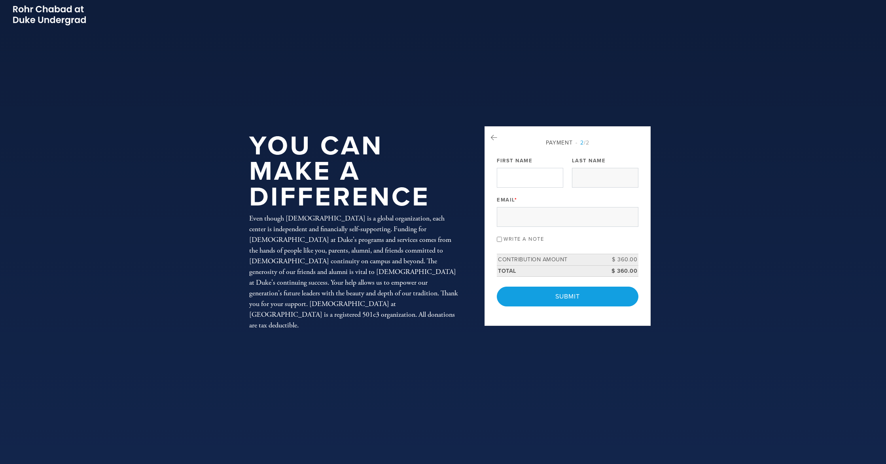 The image size is (886, 464). What do you see at coordinates (582, 142) in the screenshot?
I see `span: 2` at bounding box center [582, 142].